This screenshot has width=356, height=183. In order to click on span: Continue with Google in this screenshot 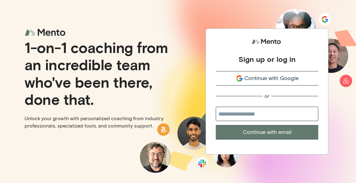, I will do `click(272, 78)`.